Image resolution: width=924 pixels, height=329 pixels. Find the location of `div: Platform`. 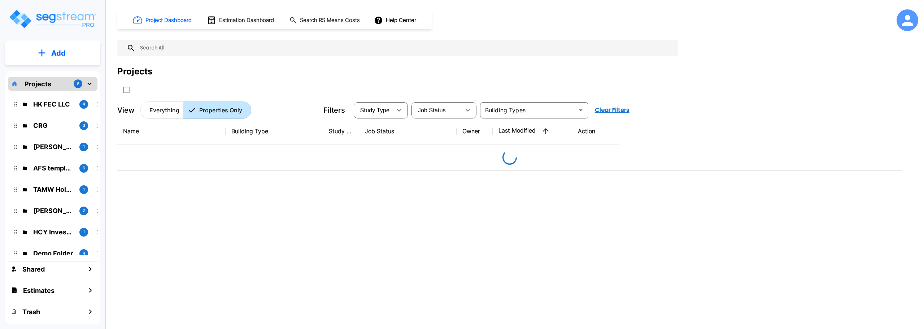

div: Platform is located at coordinates (196, 110).